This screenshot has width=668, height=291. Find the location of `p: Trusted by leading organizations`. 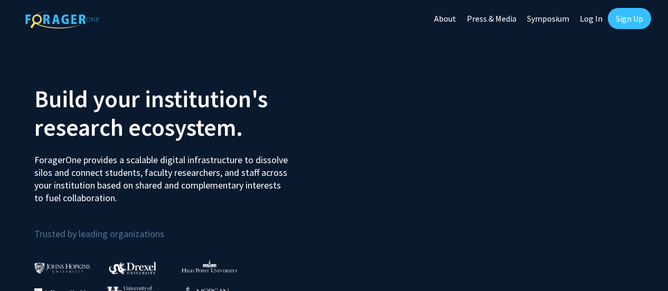

p: Trusted by leading organizations is located at coordinates (180, 227).